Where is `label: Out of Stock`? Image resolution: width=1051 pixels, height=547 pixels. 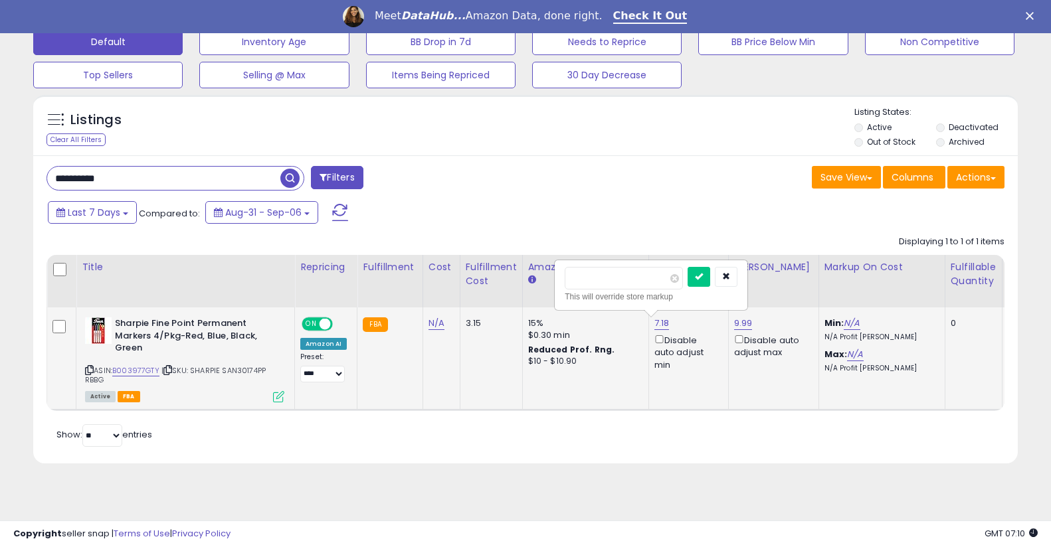 label: Out of Stock is located at coordinates (891, 142).